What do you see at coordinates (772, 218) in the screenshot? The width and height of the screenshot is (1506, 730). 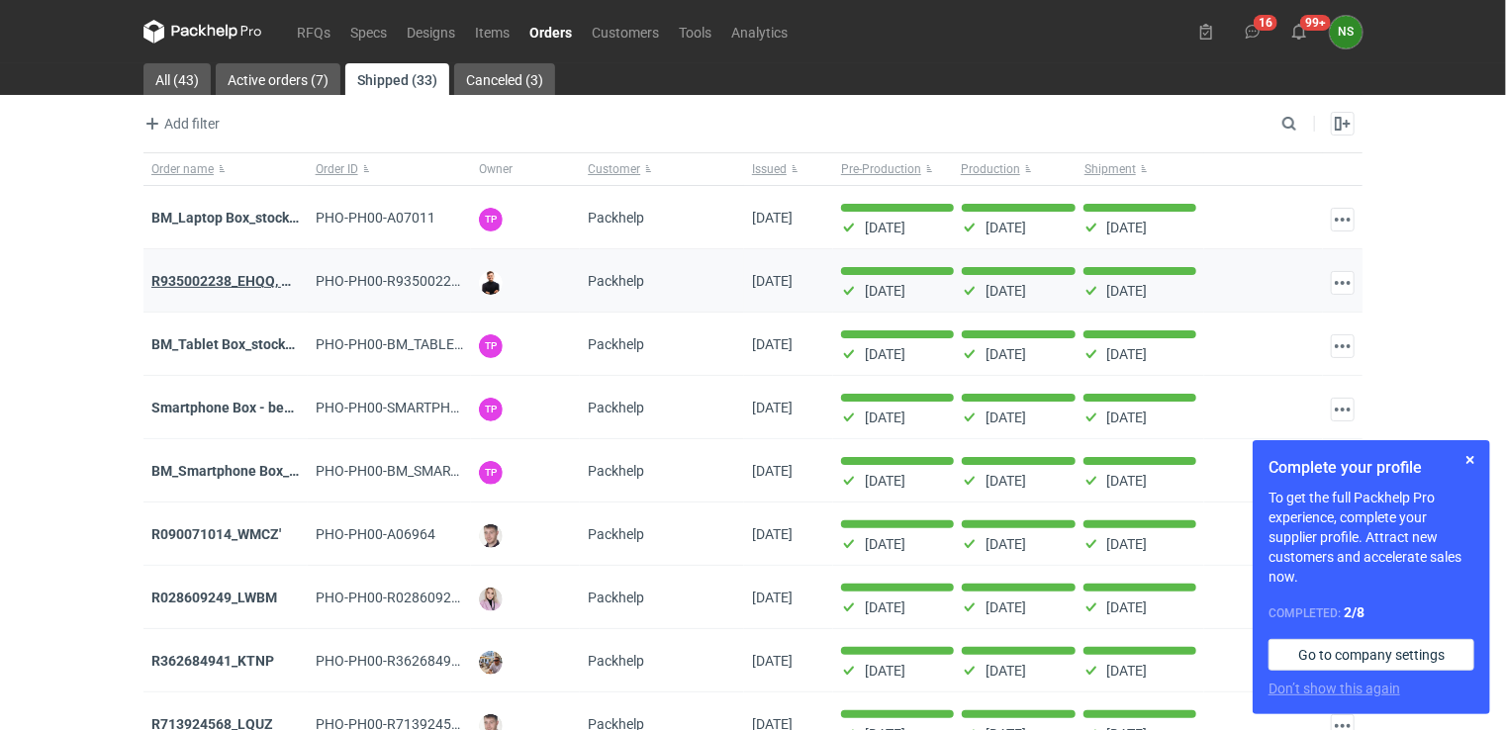 I see `span: 17/07/2025` at bounding box center [772, 218].